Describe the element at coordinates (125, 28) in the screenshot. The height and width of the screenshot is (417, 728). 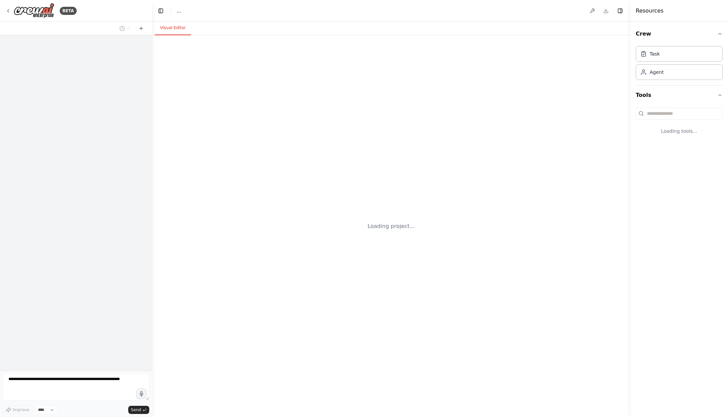
I see `button: Switch to previous chat` at that location.